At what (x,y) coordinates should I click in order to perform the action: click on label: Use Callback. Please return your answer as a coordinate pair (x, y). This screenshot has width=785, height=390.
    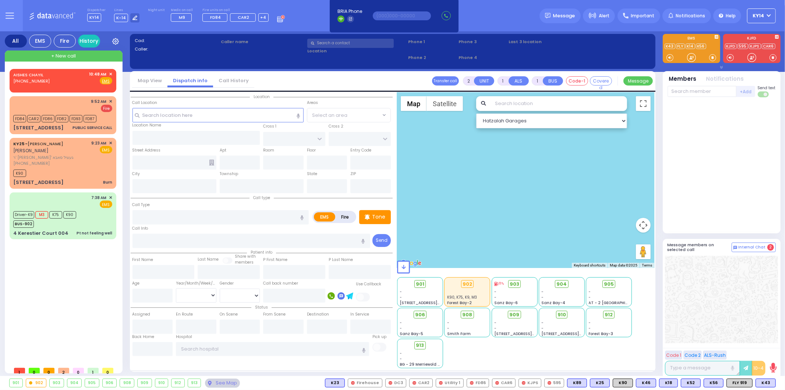
    Looking at the image, I should click on (369, 284).